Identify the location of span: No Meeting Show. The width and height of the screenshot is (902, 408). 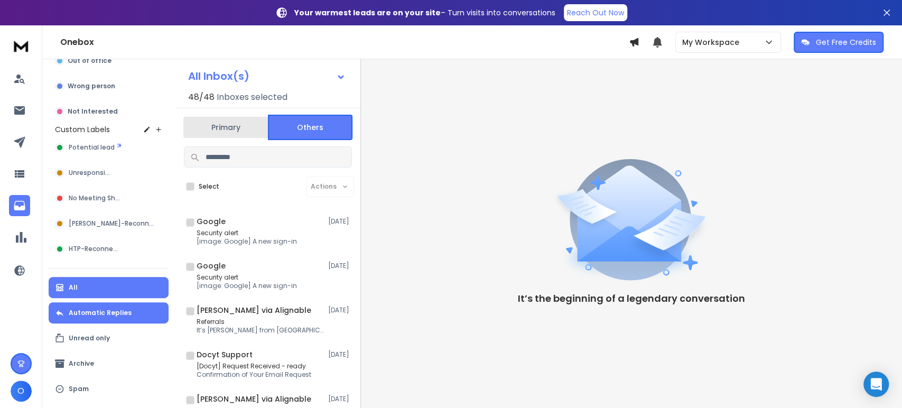
(96, 198).